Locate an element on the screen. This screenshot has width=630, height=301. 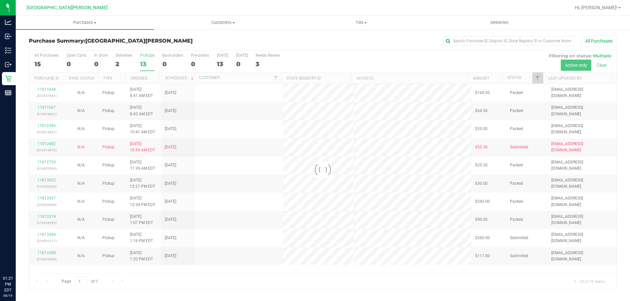
inline-svg: Inbound is located at coordinates (8, 36).